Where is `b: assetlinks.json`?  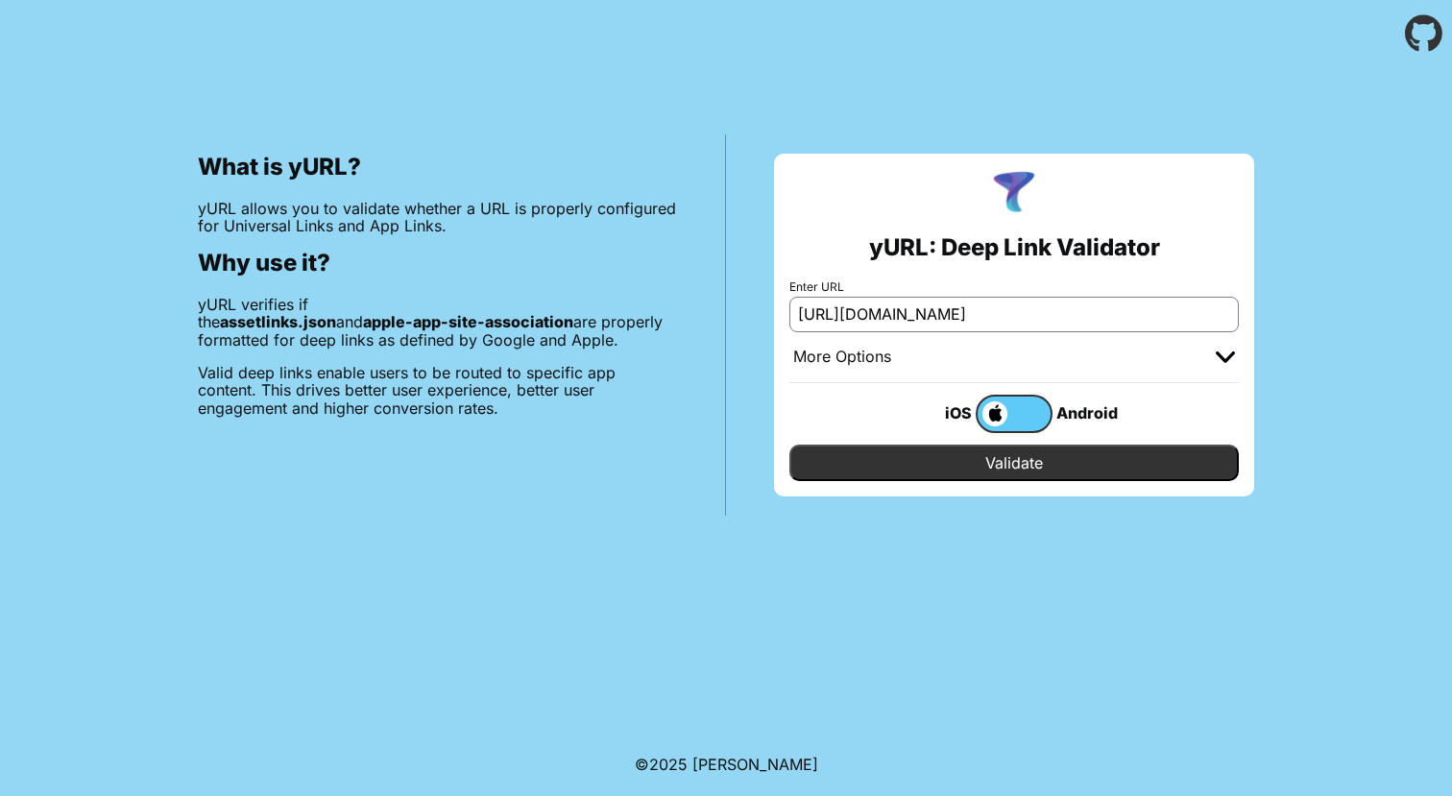
b: assetlinks.json is located at coordinates (277, 322).